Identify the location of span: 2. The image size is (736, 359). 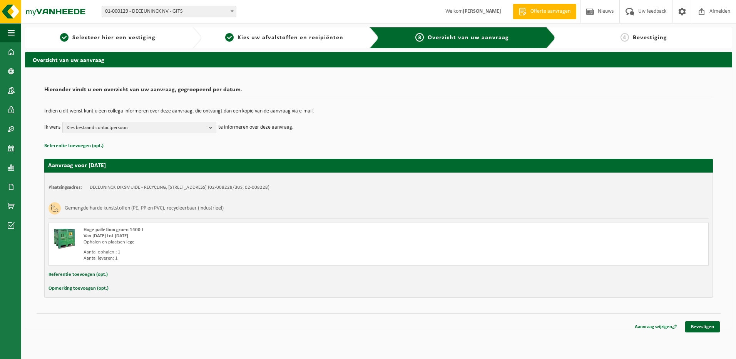
(229, 37).